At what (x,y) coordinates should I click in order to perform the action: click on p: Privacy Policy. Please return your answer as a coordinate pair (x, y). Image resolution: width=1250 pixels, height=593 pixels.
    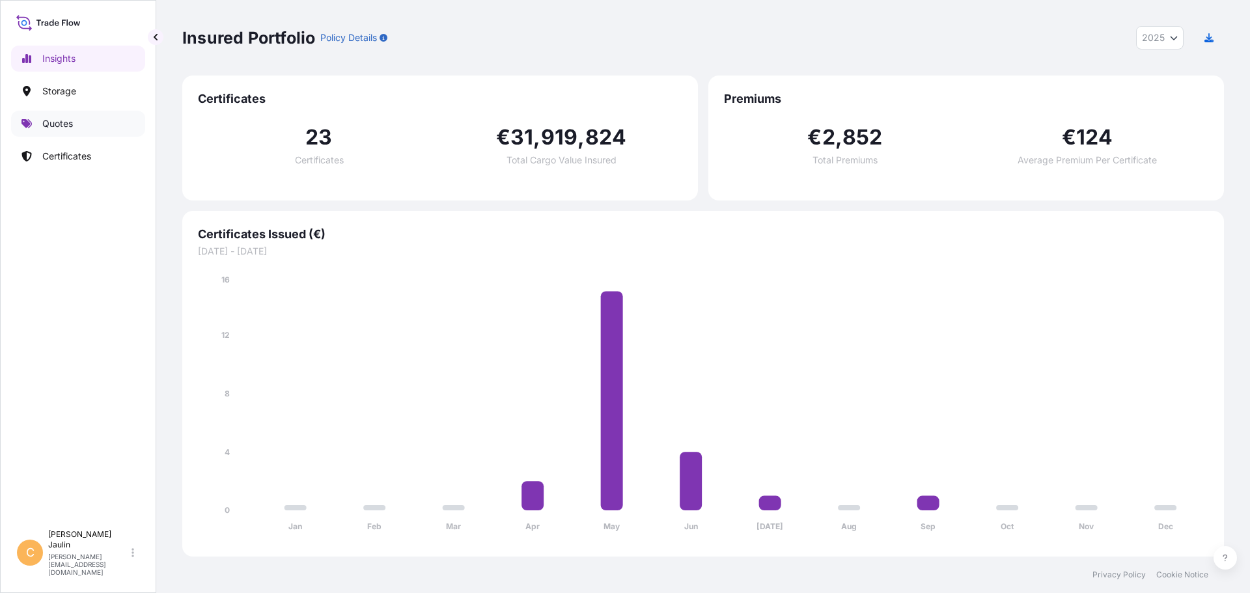
    Looking at the image, I should click on (1119, 575).